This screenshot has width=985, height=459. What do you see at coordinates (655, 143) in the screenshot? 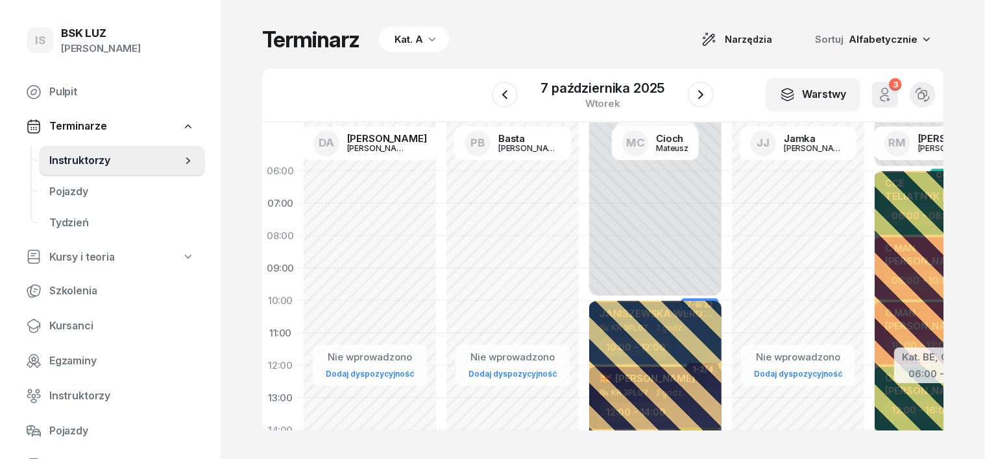
I see `a: MCCiochMateusz` at bounding box center [655, 143].